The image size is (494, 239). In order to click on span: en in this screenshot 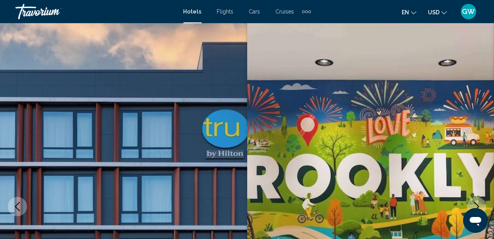, I will do `click(405, 12)`.